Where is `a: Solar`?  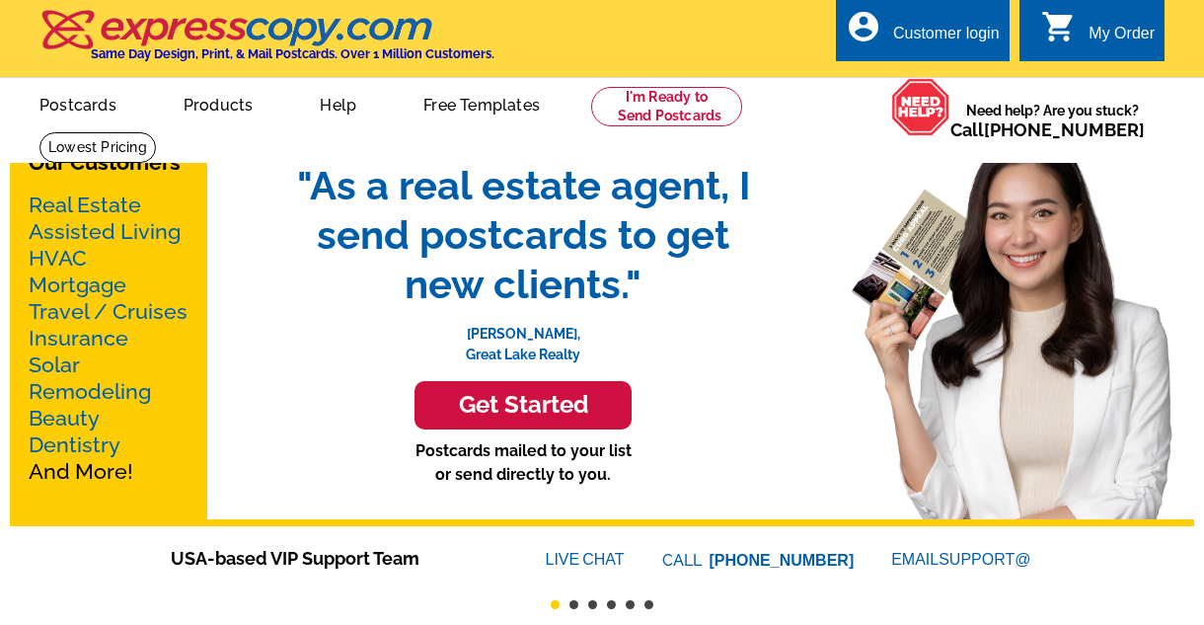
a: Solar is located at coordinates (54, 364).